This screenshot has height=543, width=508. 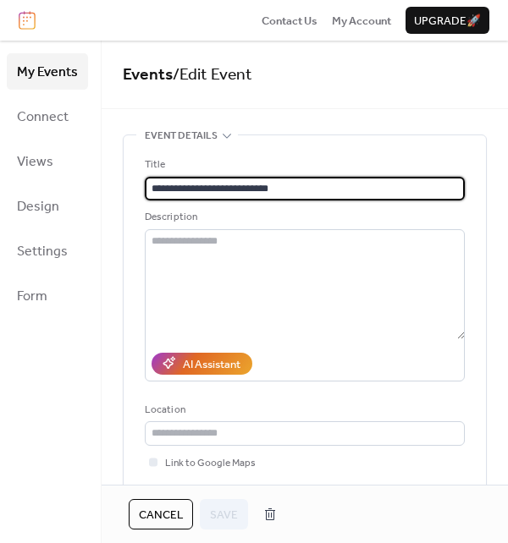 I want to click on a: Contact Us, so click(x=289, y=20).